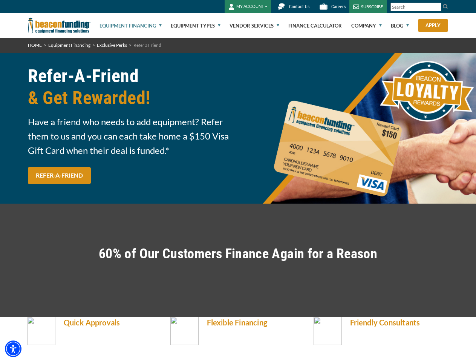 The image size is (476, 362). I want to click on span: Have a friend who needs to add equipment? Refer them to us and you can each take home a $150 Visa..., so click(131, 136).